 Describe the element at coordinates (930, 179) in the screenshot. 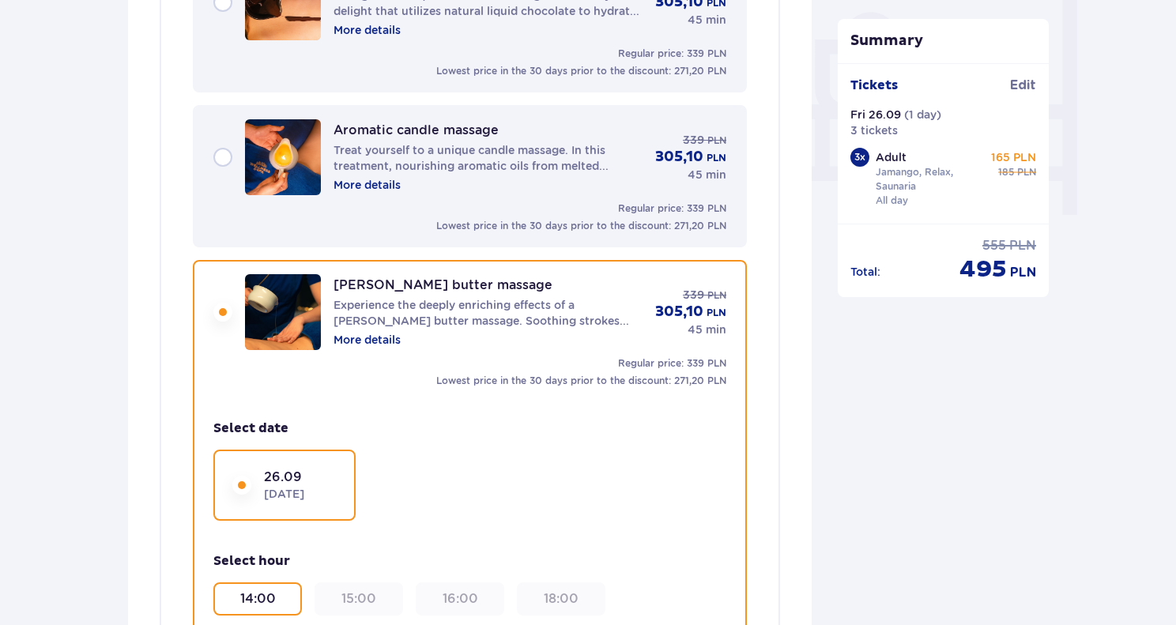

I see `p: Jamango, Relax, Saunaria` at that location.